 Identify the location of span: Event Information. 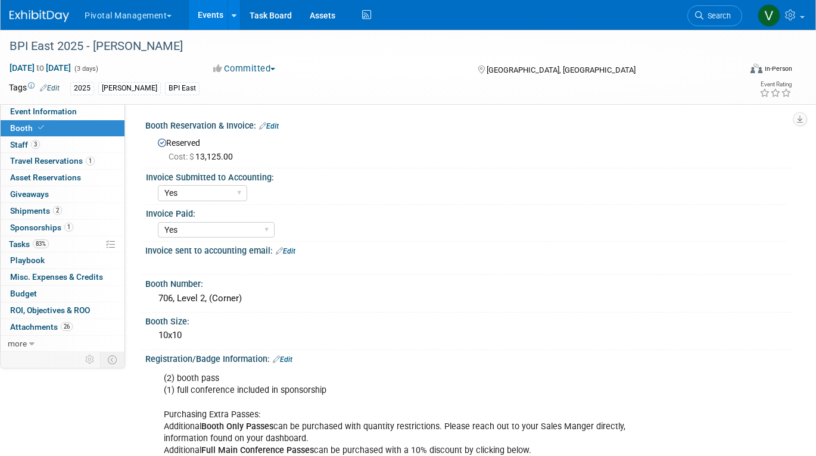
(43, 111).